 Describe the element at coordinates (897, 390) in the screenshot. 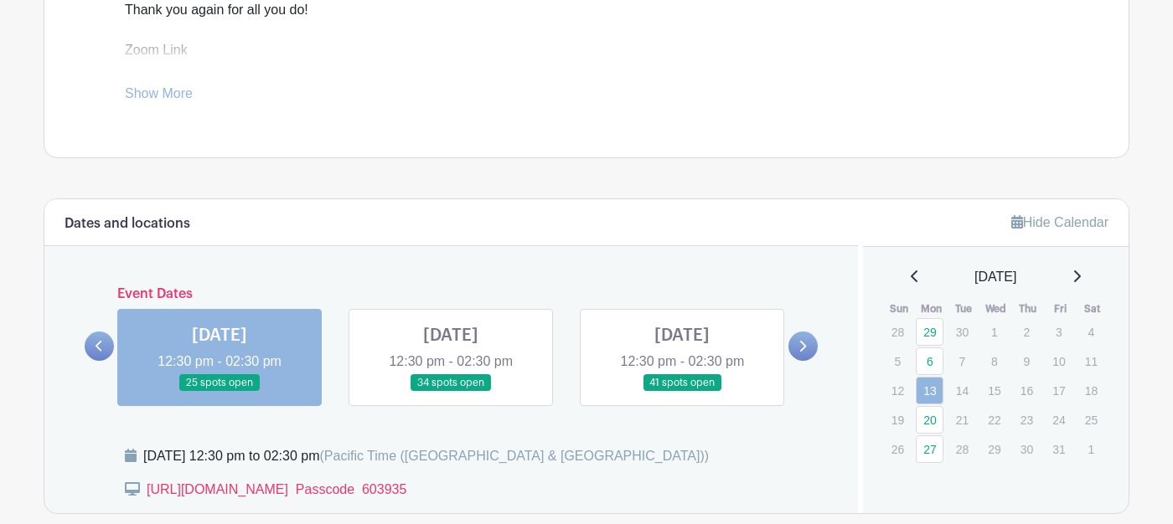

I see `p: 12` at that location.